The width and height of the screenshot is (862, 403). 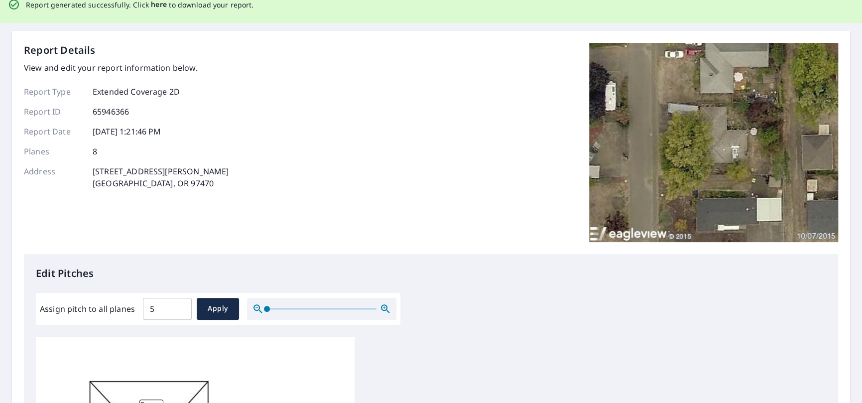 What do you see at coordinates (60, 50) in the screenshot?
I see `p: Report Details` at bounding box center [60, 50].